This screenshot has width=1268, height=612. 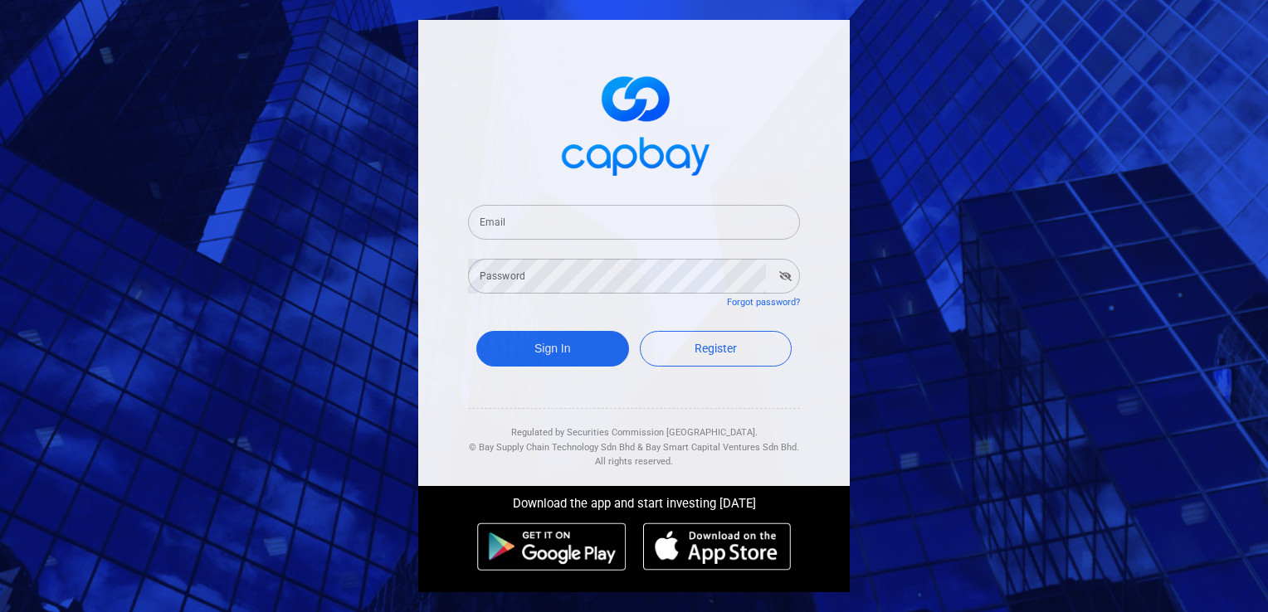 What do you see at coordinates (715, 348) in the screenshot?
I see `span: Register` at bounding box center [715, 348].